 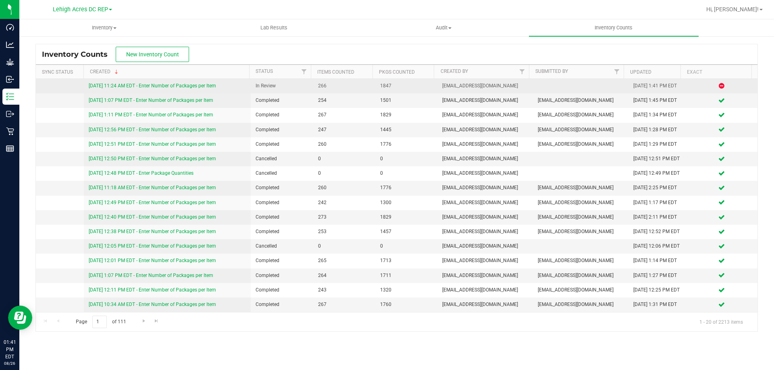 I want to click on inline-svg: Dashboard, so click(x=10, y=27).